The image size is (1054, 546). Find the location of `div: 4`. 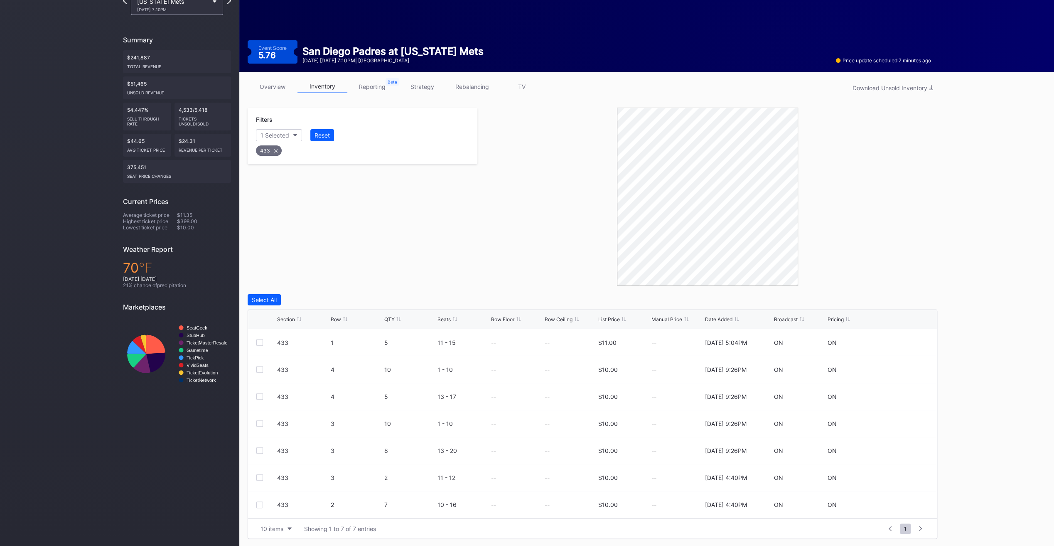

div: 4 is located at coordinates (356, 396).